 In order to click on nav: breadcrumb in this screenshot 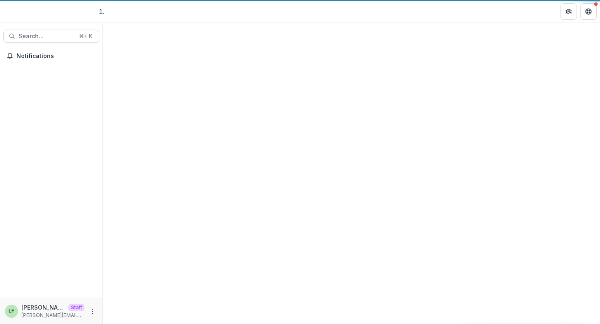, I will do `click(121, 12)`.